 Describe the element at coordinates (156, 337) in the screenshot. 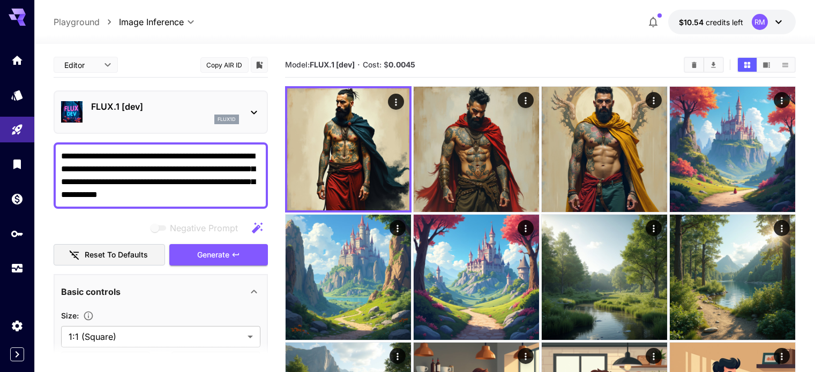

I see `span: 1:1 (Square)` at that location.